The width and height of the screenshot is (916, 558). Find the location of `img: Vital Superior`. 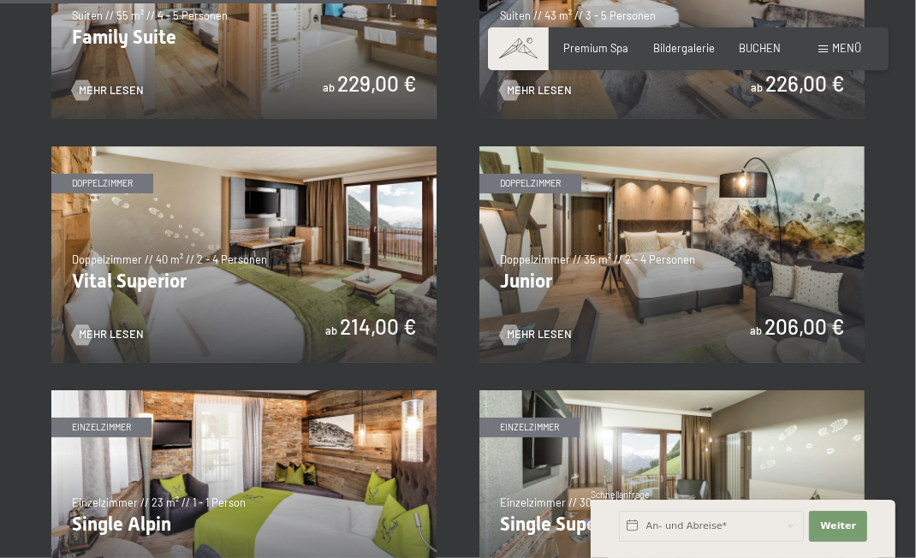

img: Vital Superior is located at coordinates (244, 254).